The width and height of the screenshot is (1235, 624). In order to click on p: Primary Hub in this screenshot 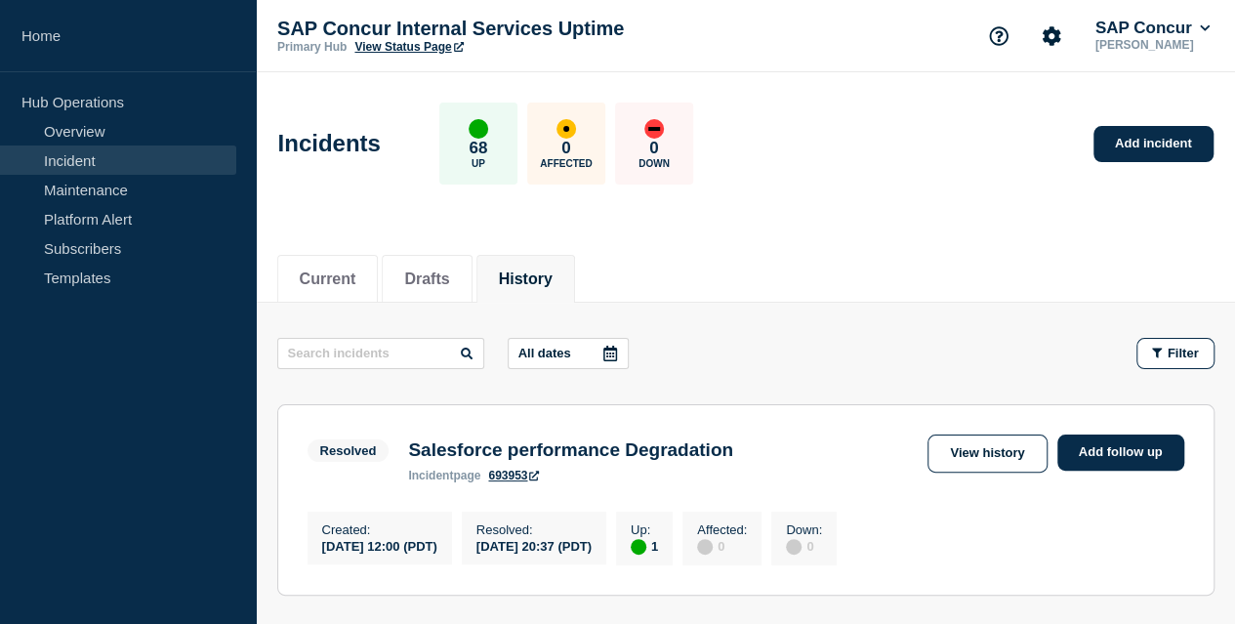, I will do `click(312, 47)`.